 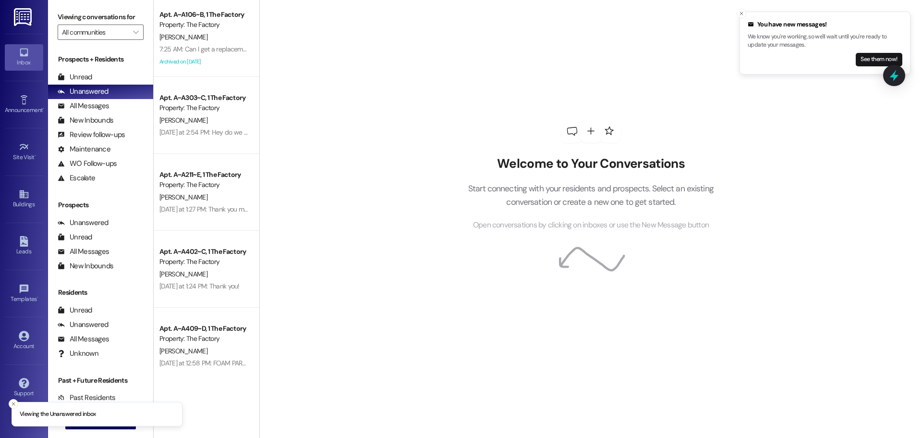 I want to click on p: Viewing the Unanswered inbox, so click(x=58, y=414).